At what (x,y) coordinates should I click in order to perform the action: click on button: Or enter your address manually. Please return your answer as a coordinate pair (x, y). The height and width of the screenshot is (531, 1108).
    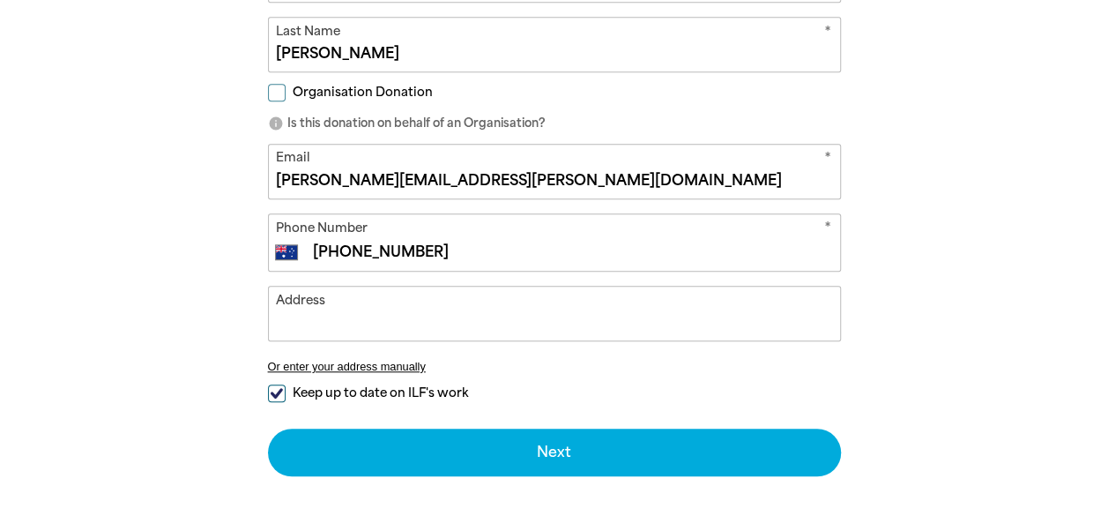
    Looking at the image, I should click on (554, 366).